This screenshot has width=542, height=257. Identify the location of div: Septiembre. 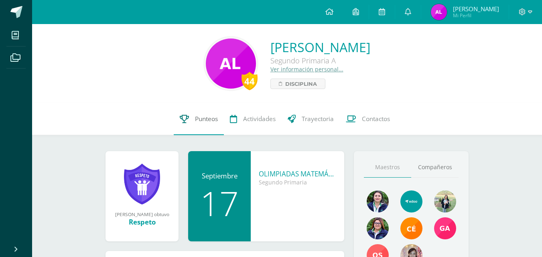
(220, 176).